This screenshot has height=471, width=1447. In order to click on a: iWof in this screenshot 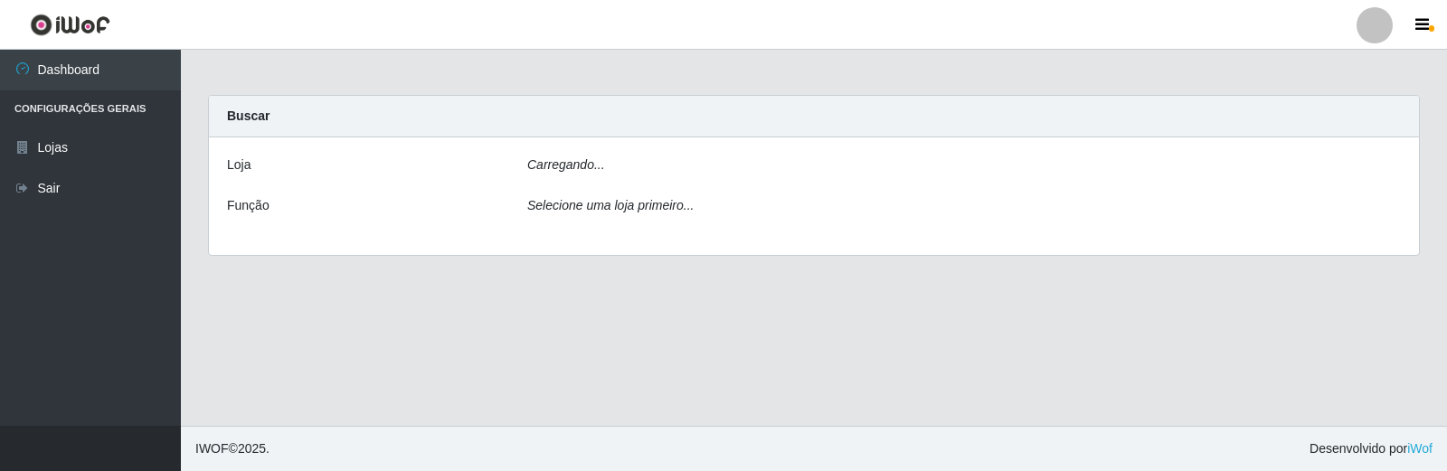, I will do `click(1420, 449)`.